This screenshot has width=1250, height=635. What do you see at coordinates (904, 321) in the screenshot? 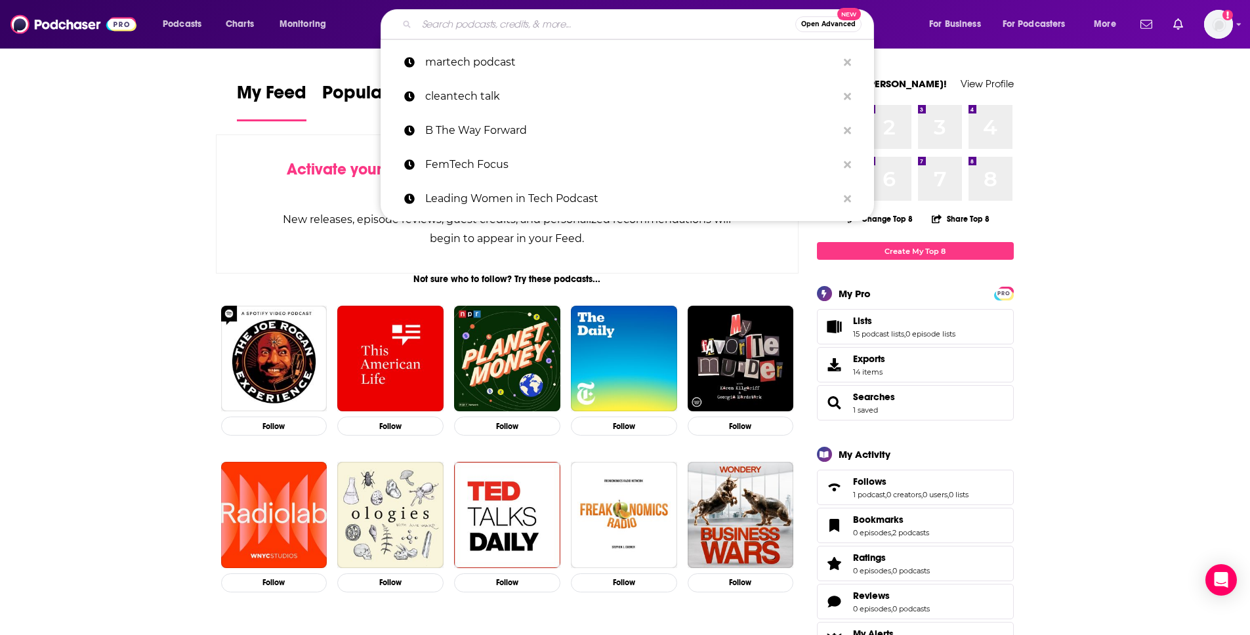
I see `a: Lists` at bounding box center [904, 321].